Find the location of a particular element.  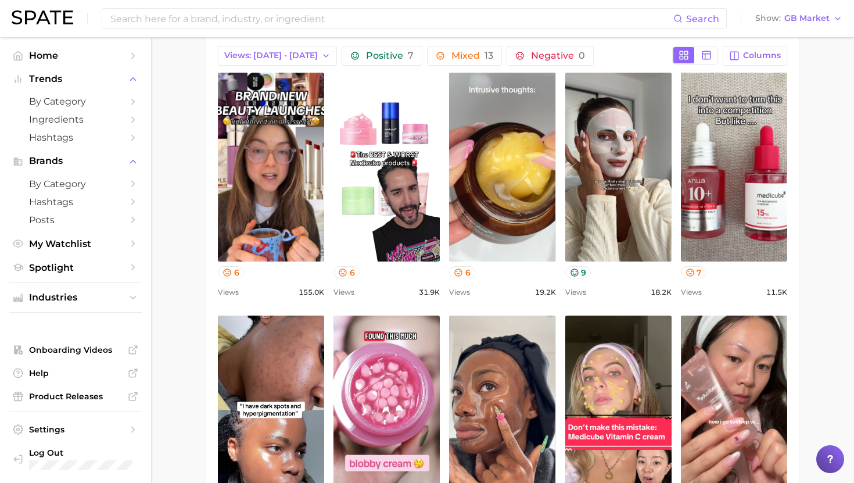

a: Product Releases is located at coordinates (76, 396).